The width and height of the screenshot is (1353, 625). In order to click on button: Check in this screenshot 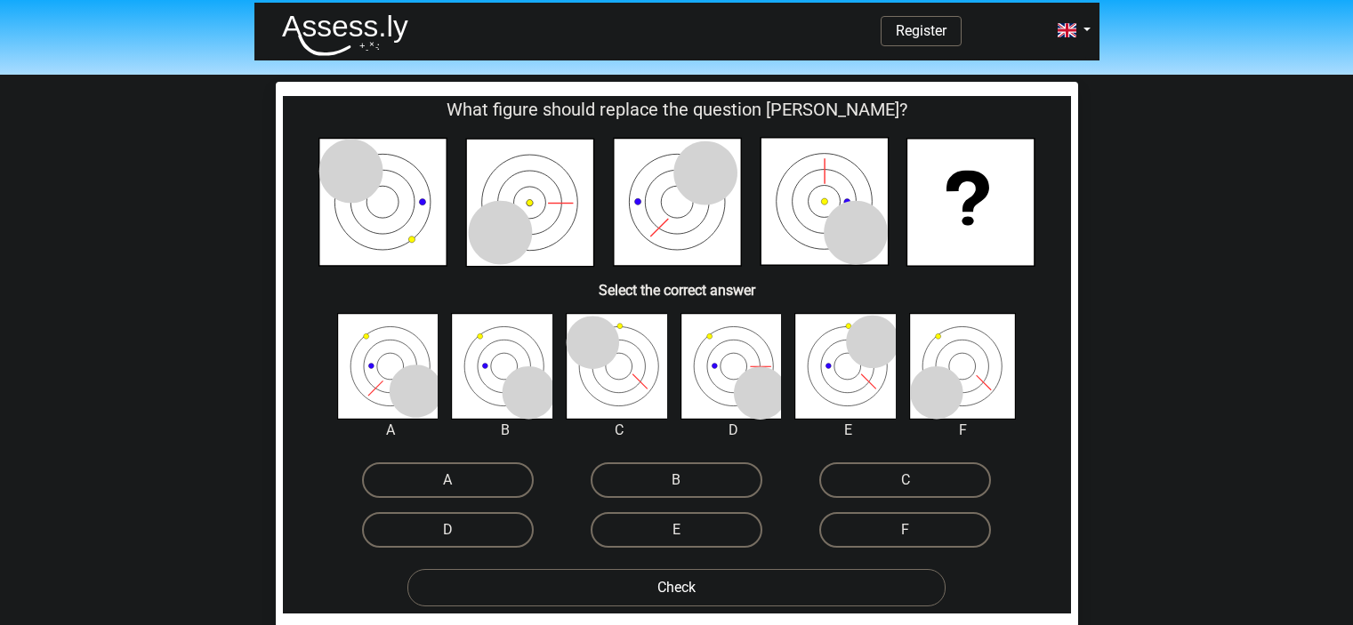, I will do `click(676, 588)`.